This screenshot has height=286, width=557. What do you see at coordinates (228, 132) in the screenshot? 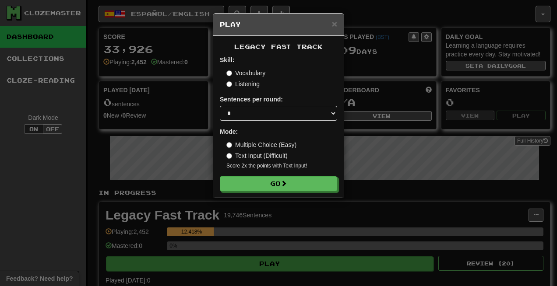
I see `strong: Mode:` at bounding box center [228, 132].